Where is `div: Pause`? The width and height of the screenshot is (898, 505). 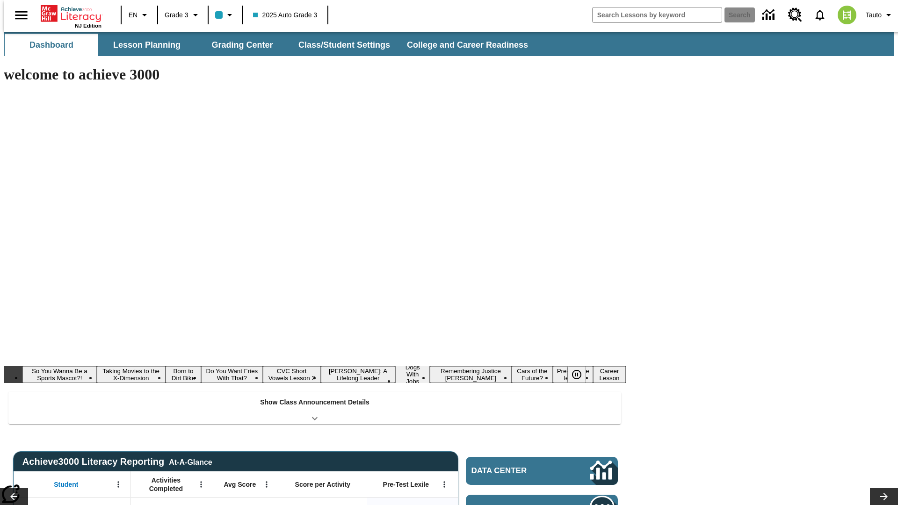
div: Pause is located at coordinates (581, 375).